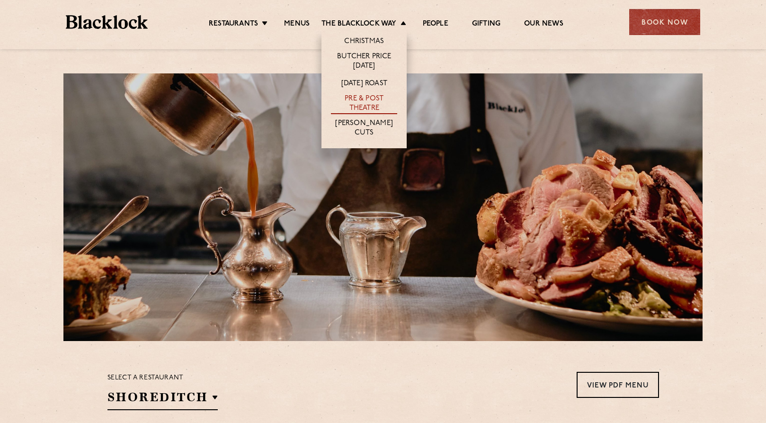 The image size is (766, 423). Describe the element at coordinates (162, 399) in the screenshot. I see `h2: Shoreditch` at that location.